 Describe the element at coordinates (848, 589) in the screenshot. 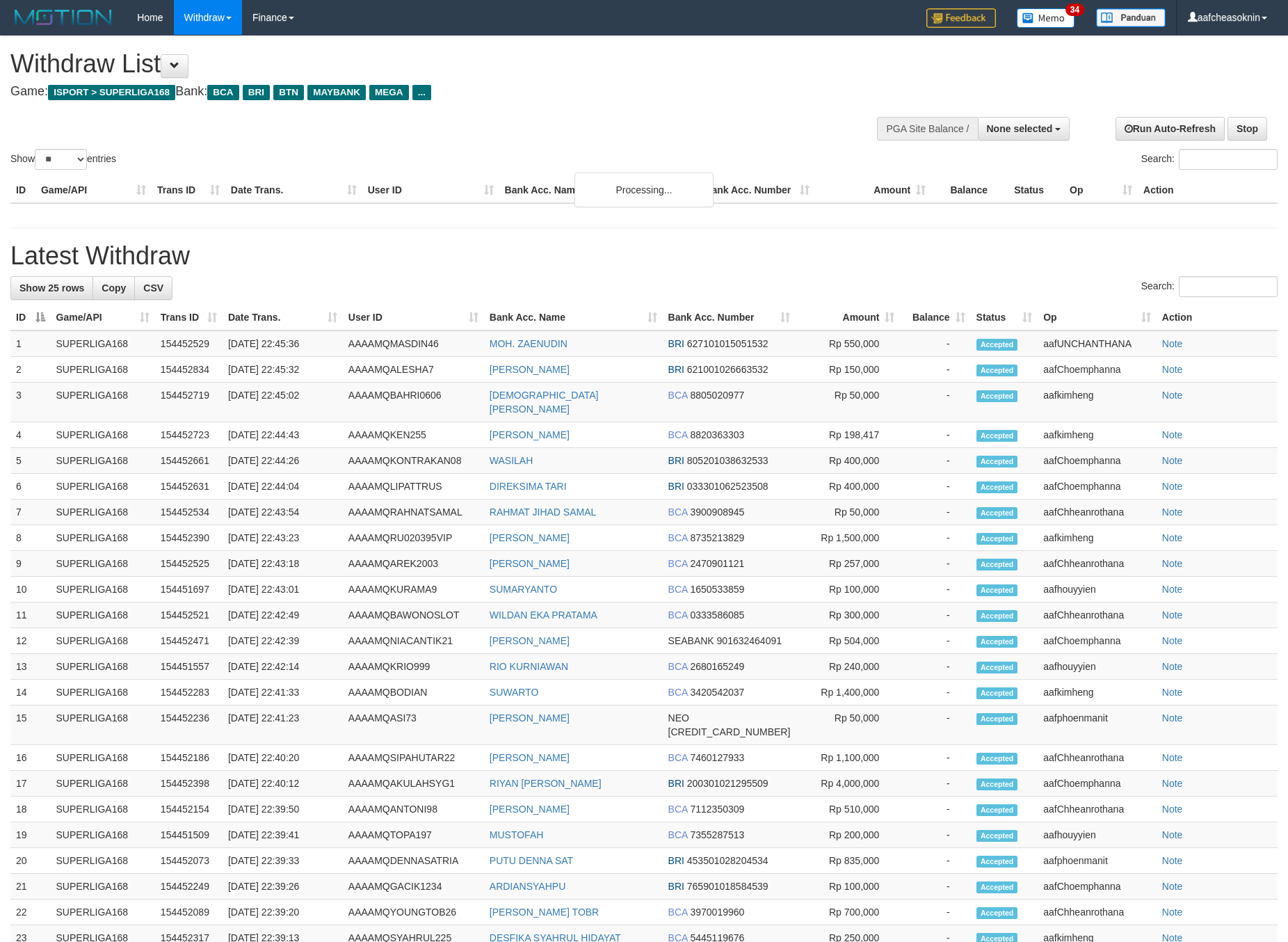

I see `td: Rp 100,000` at that location.